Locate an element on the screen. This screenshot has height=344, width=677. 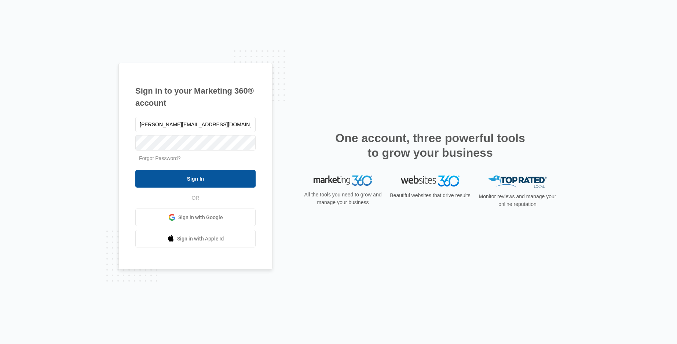
input: Email is located at coordinates (196, 124).